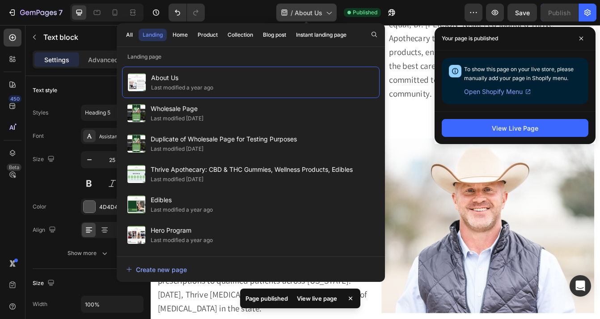  I want to click on div: Align, so click(45, 230).